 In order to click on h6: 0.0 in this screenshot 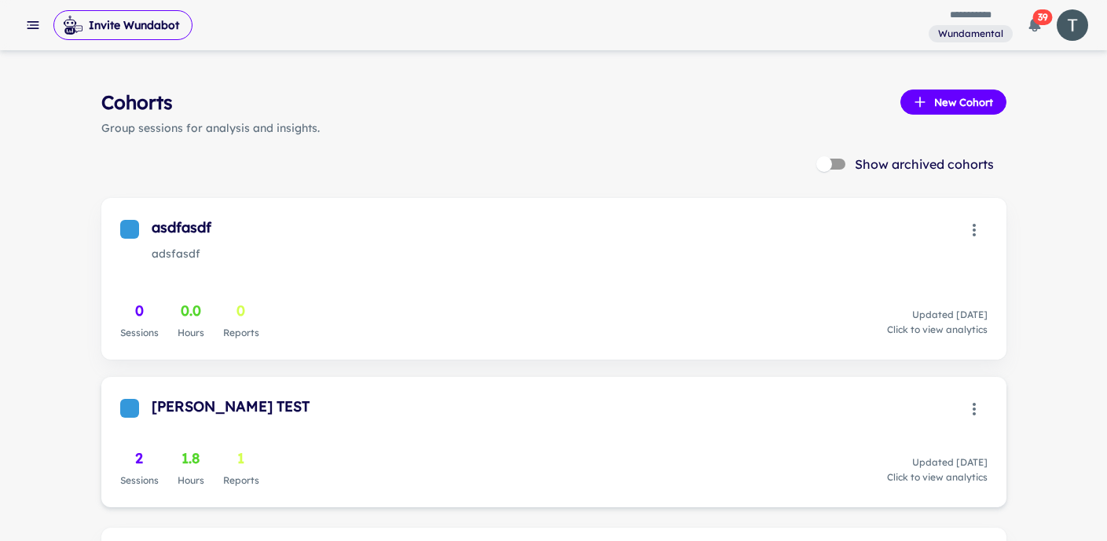, I will do `click(191, 311)`.